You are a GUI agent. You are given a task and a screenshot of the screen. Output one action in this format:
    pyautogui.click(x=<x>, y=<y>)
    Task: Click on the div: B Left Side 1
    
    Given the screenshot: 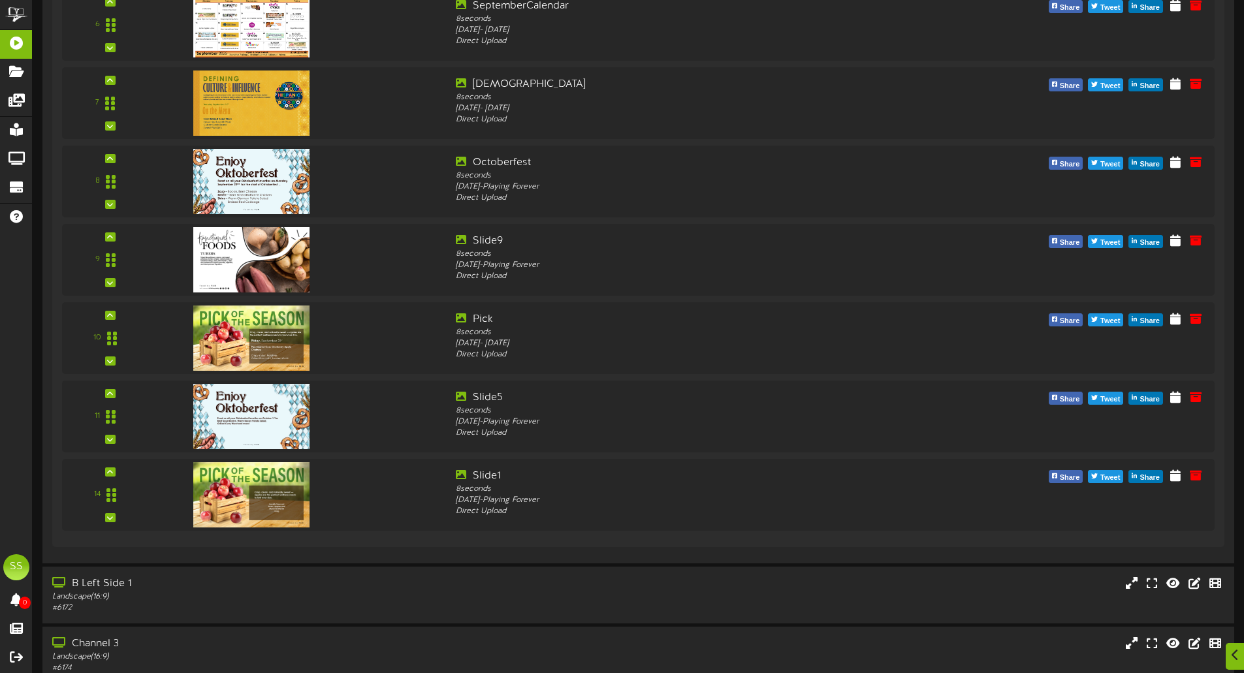 What is the action you would take?
    pyautogui.click(x=291, y=584)
    